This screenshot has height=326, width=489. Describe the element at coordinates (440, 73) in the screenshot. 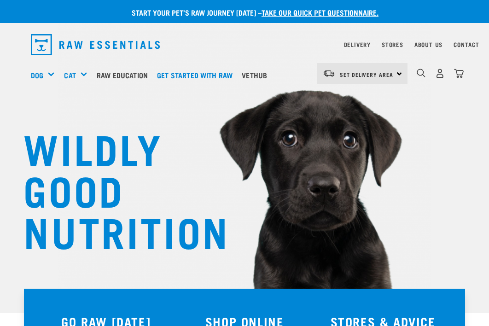

I see `img: user.png` at that location.